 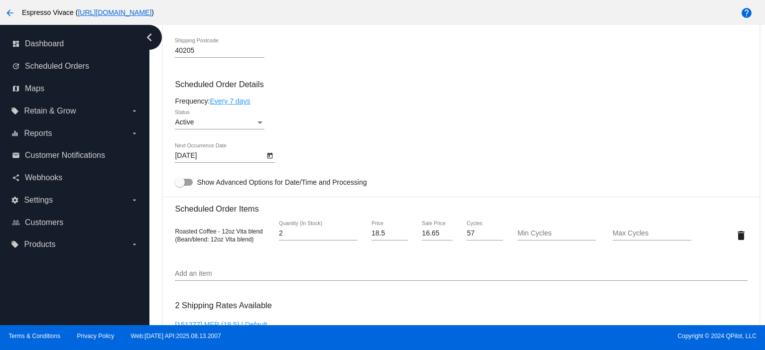 What do you see at coordinates (57, 66) in the screenshot?
I see `span: Scheduled Orders` at bounding box center [57, 66].